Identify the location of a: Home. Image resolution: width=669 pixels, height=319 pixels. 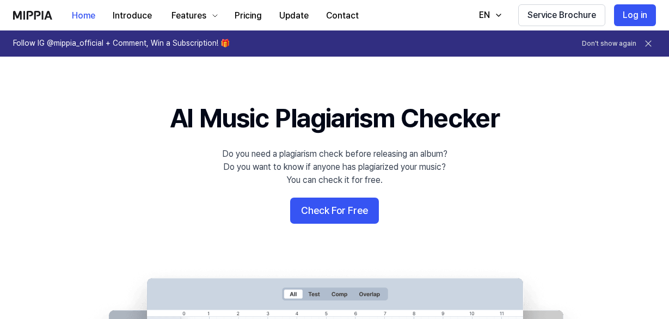
(83, 15).